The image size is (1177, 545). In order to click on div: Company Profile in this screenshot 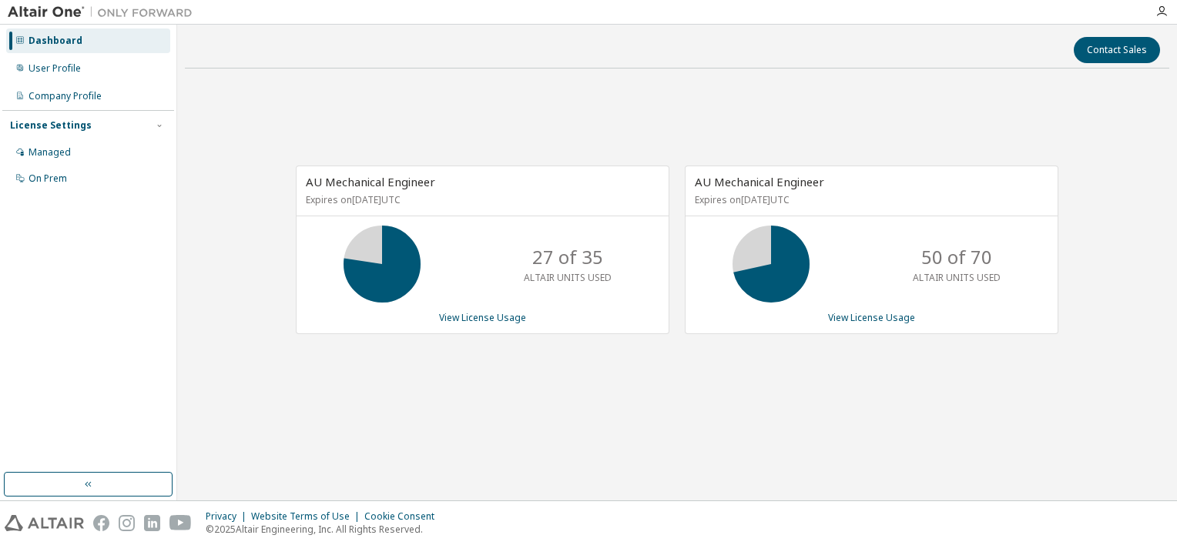, I will do `click(65, 96)`.